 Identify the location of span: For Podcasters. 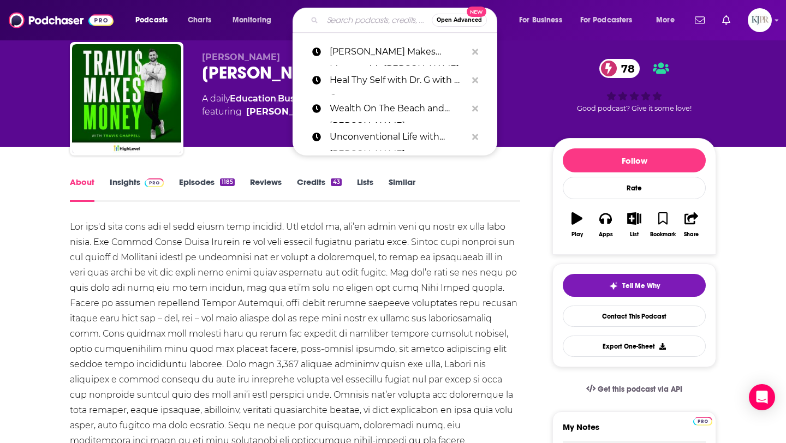
(606, 20).